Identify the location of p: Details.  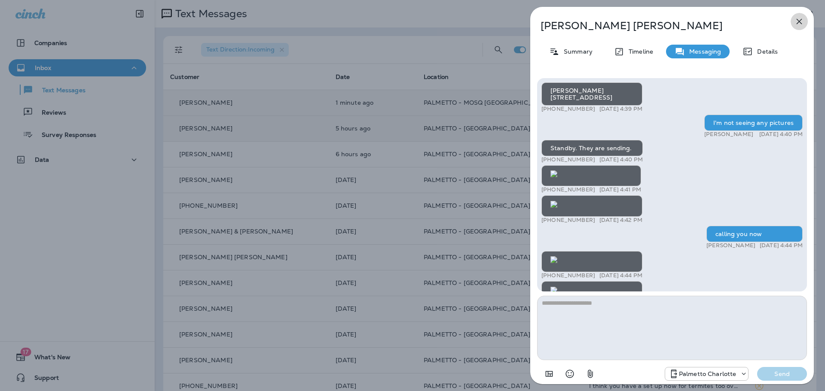
(765, 52).